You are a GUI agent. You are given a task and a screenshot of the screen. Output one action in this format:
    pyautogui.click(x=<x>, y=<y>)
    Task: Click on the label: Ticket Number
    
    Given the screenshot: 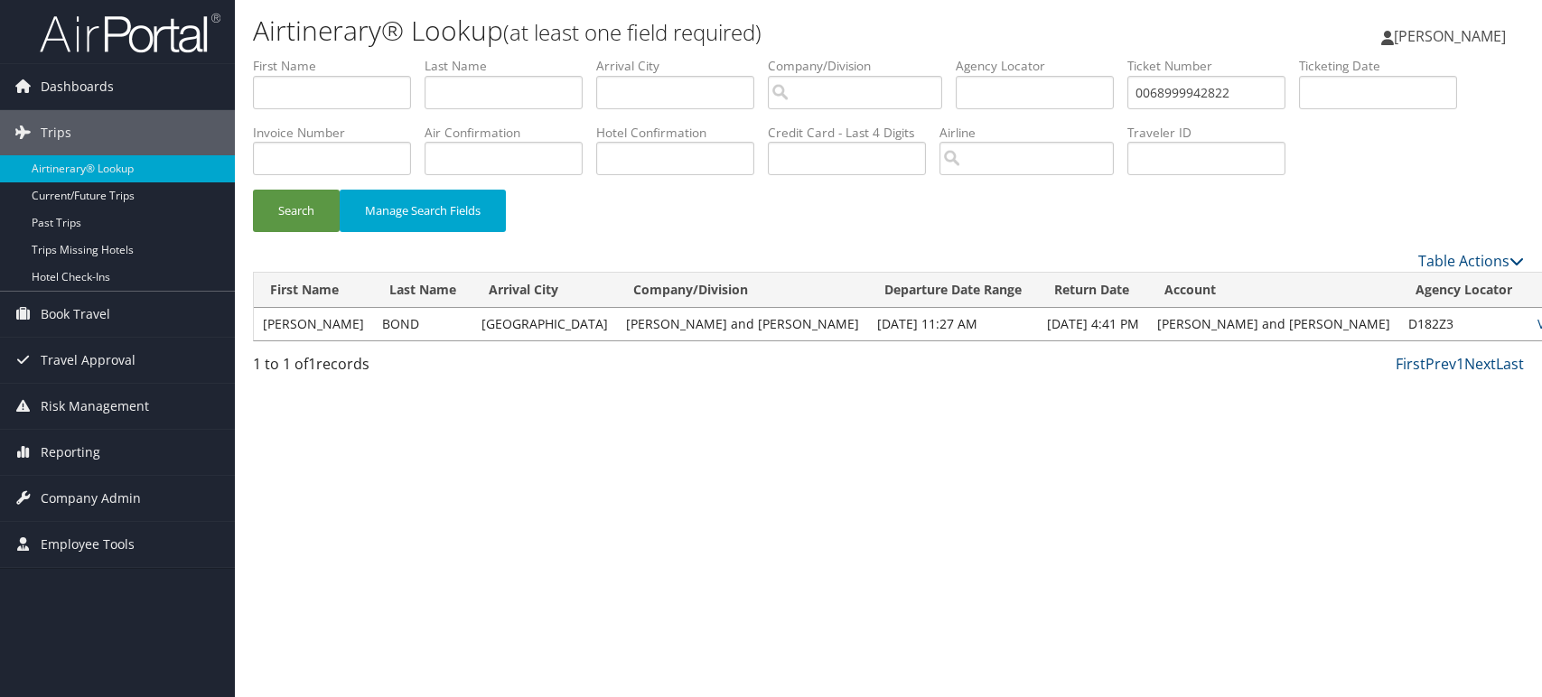 What is the action you would take?
    pyautogui.click(x=1213, y=66)
    